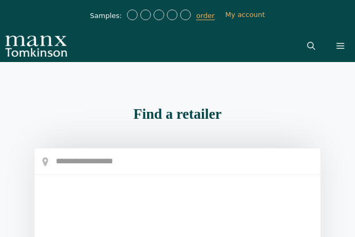 This screenshot has height=237, width=355. I want to click on a: My account, so click(245, 14).